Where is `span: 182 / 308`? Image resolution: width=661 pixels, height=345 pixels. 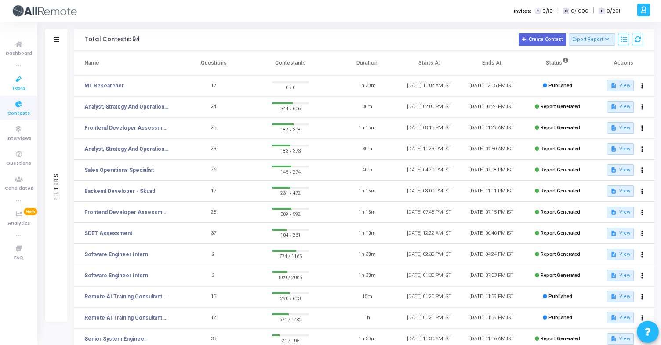 span: 182 / 308 is located at coordinates (290, 130).